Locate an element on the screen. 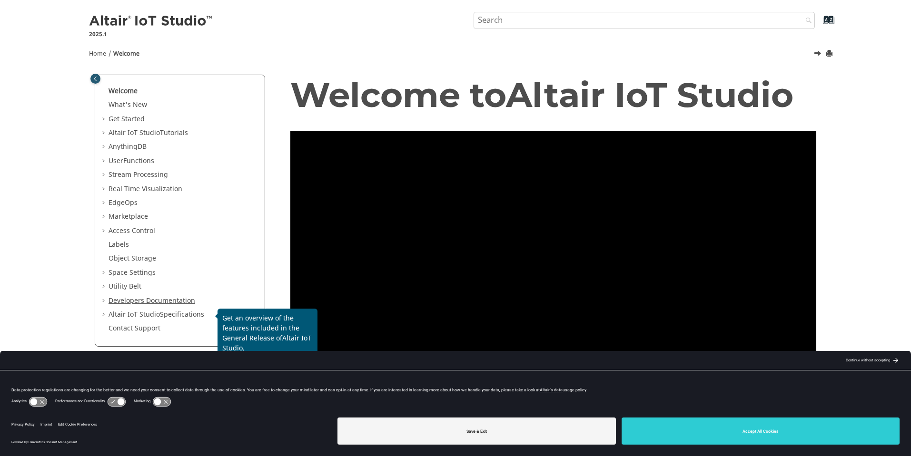 The width and height of the screenshot is (911, 456). input: Search query is located at coordinates (644, 20).